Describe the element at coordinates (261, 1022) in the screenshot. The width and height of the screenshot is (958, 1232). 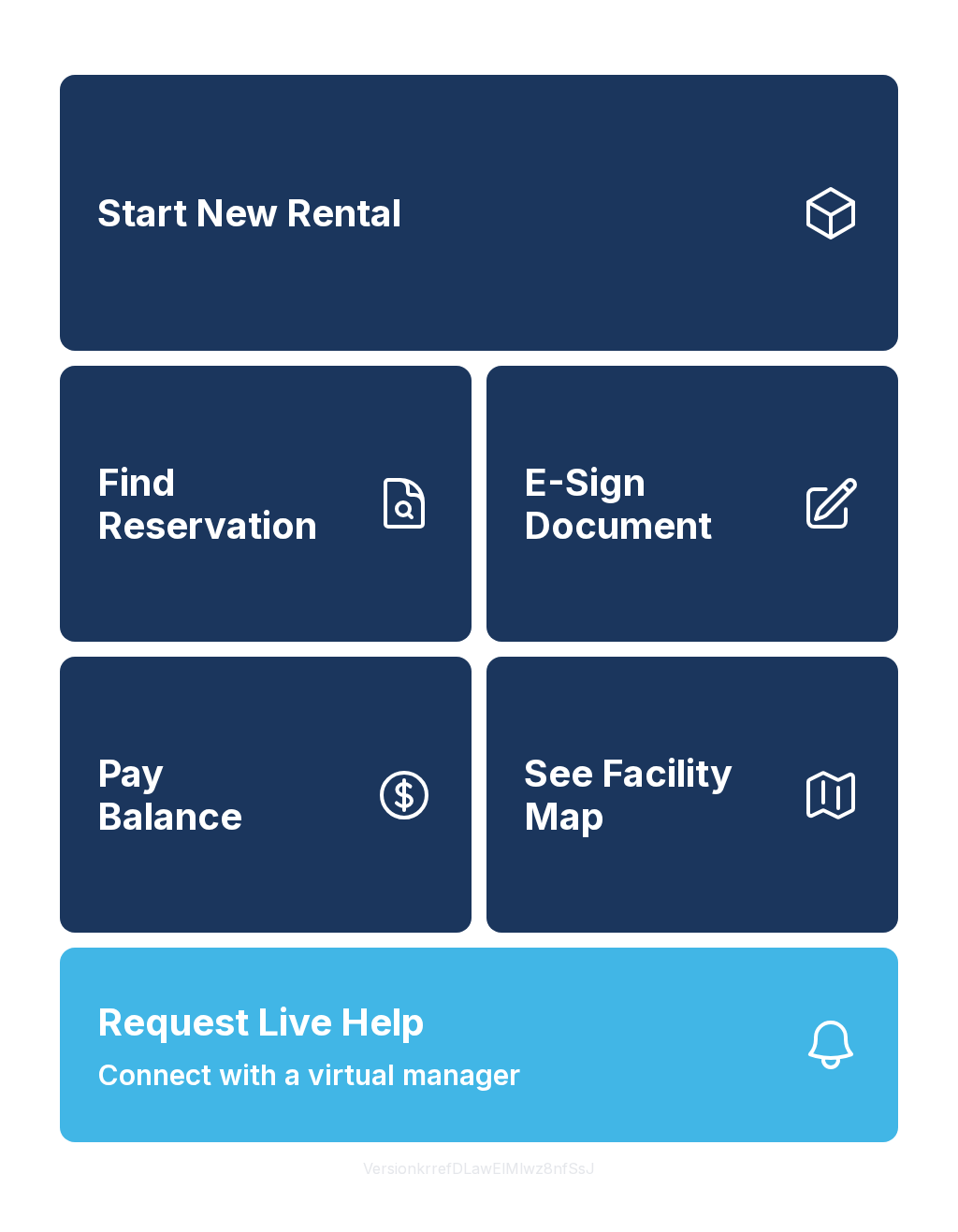
I see `span: Request Live Help` at that location.